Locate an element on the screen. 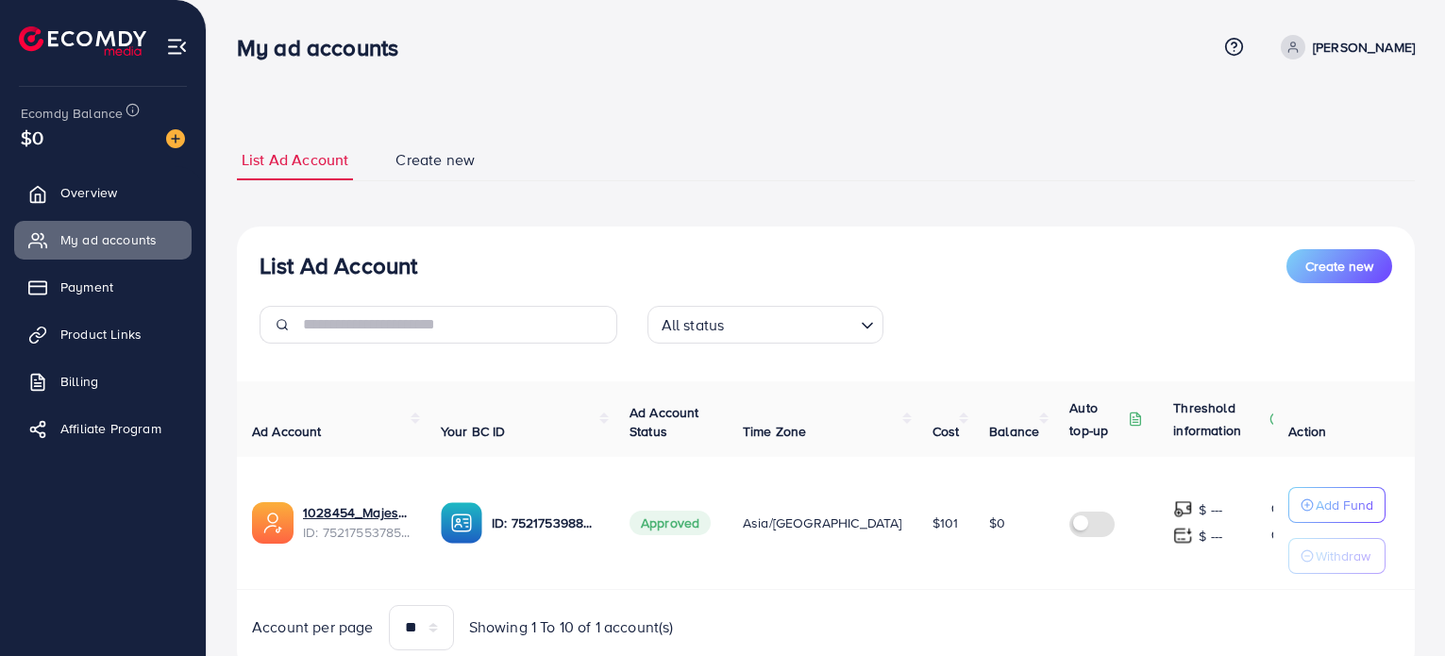  a: logo is located at coordinates (82, 41).